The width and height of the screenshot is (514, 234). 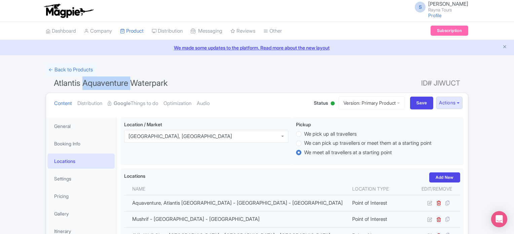 I want to click on button: Actions, so click(x=449, y=103).